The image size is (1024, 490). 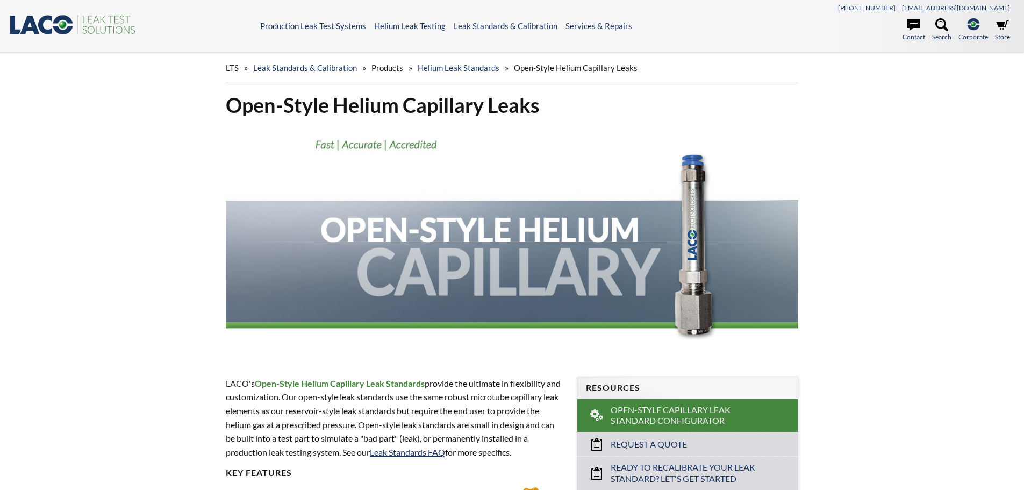 What do you see at coordinates (687, 472) in the screenshot?
I see `a: Ready to Recalibrate Your Leak Standard? Let's Get Started` at bounding box center [687, 472].